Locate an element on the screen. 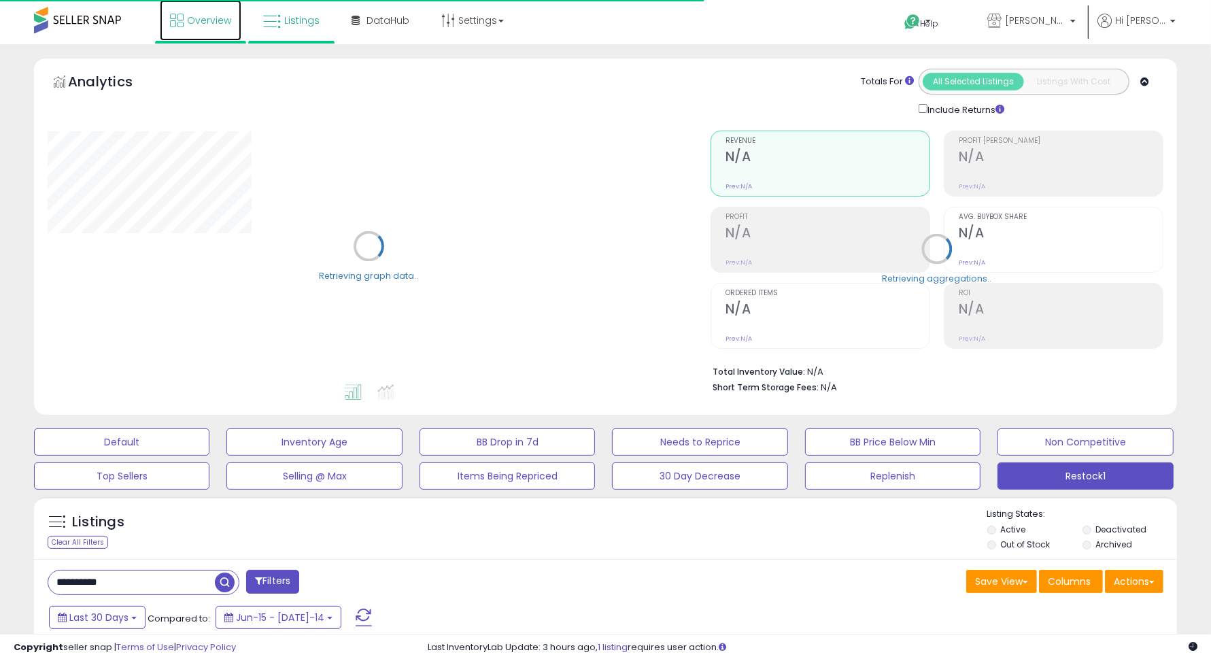 The height and width of the screenshot is (661, 1211). div: Include Returns is located at coordinates (964, 109).